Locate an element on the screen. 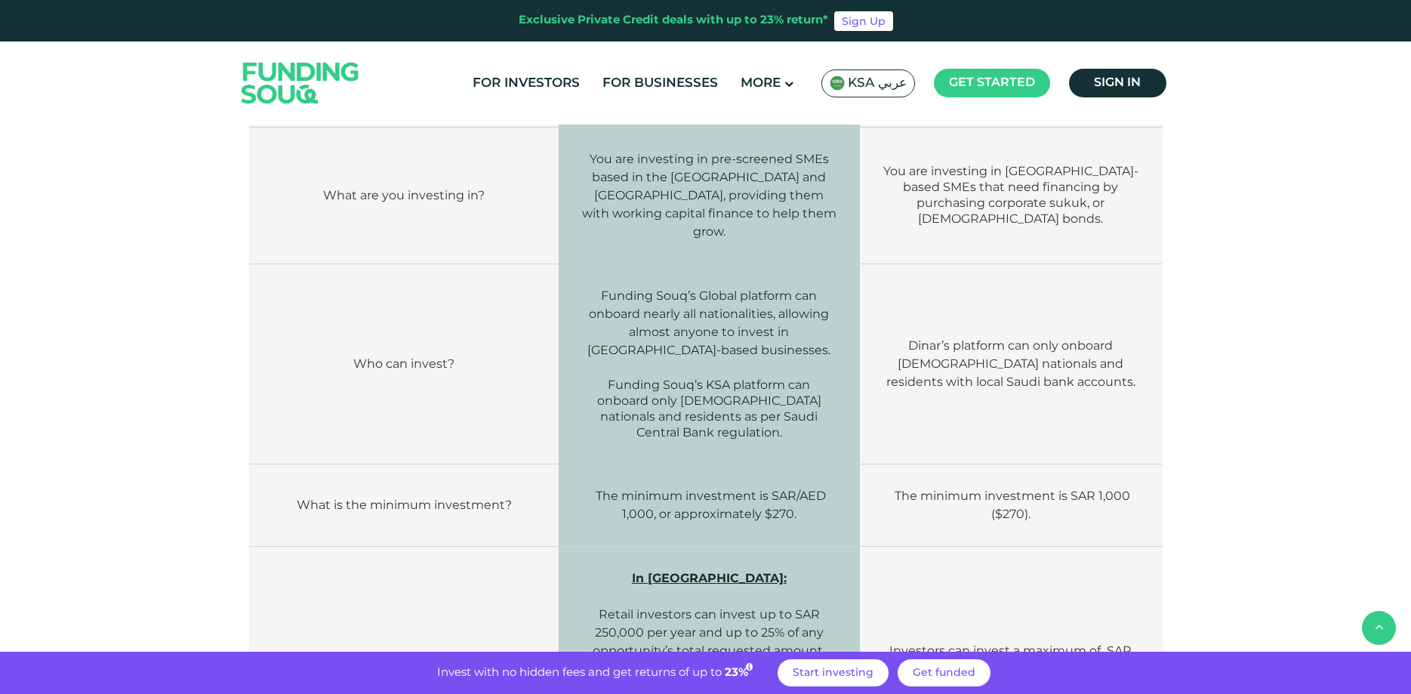 This screenshot has height=694, width=1411. span: Get started is located at coordinates (992, 82).